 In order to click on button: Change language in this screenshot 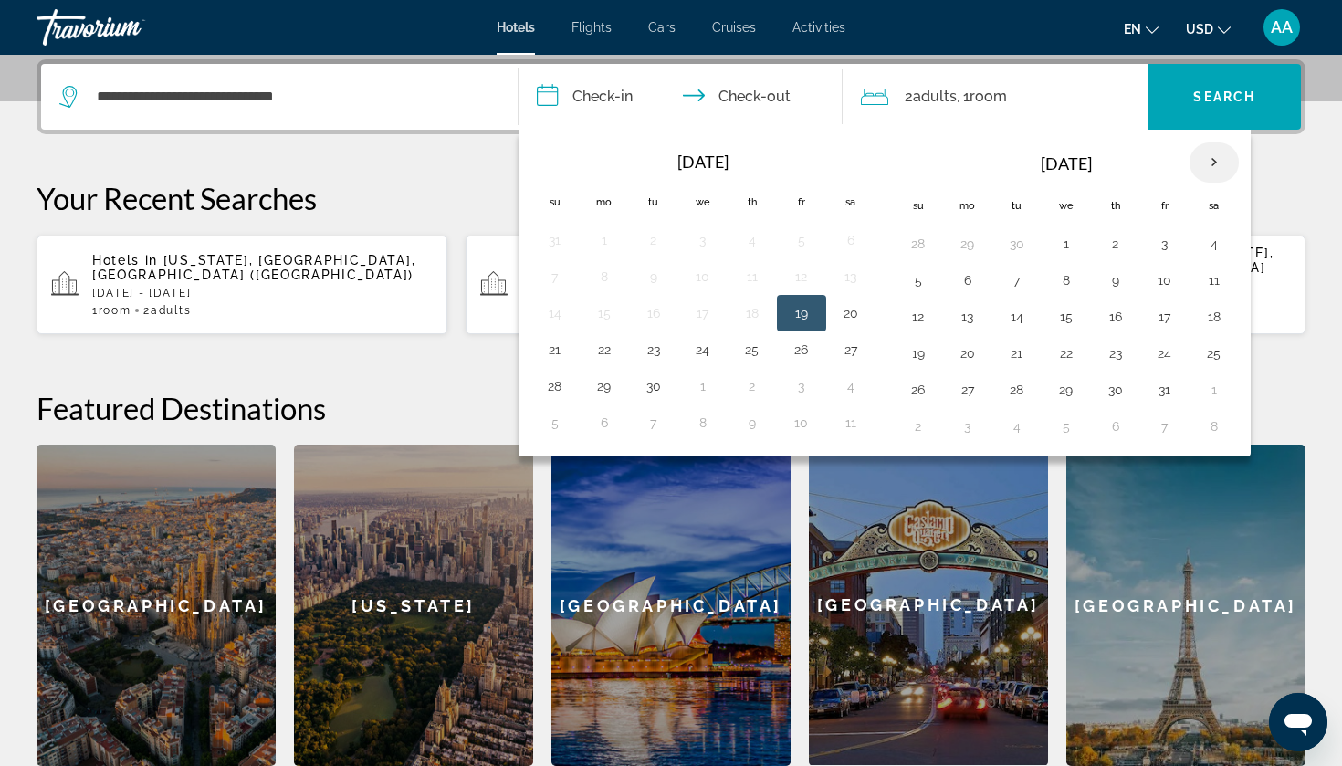, I will do `click(1141, 28)`.